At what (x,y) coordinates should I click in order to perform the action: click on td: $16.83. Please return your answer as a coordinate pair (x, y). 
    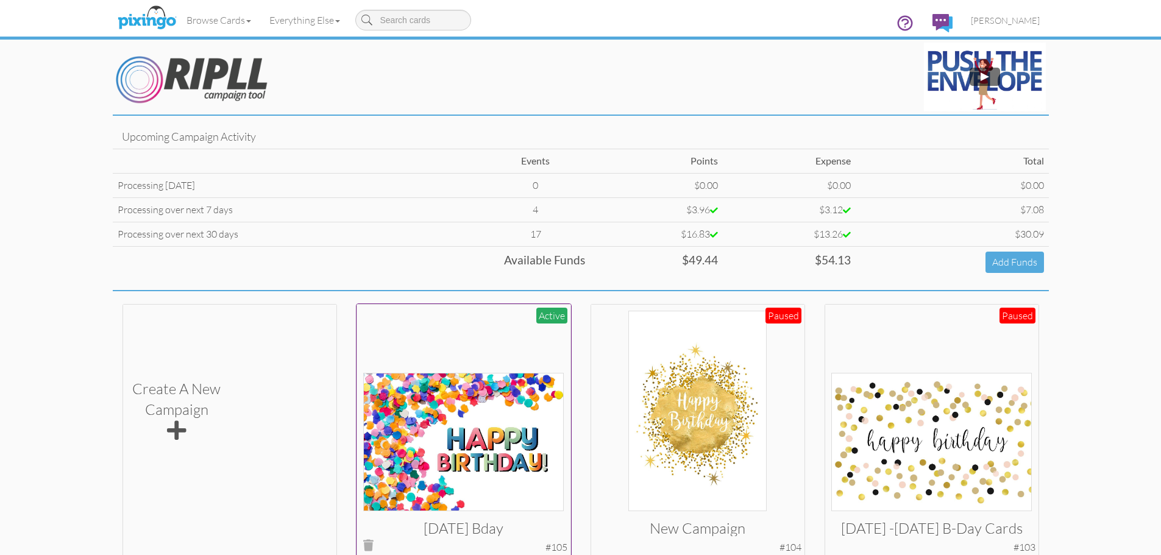
    Looking at the image, I should click on (657, 234).